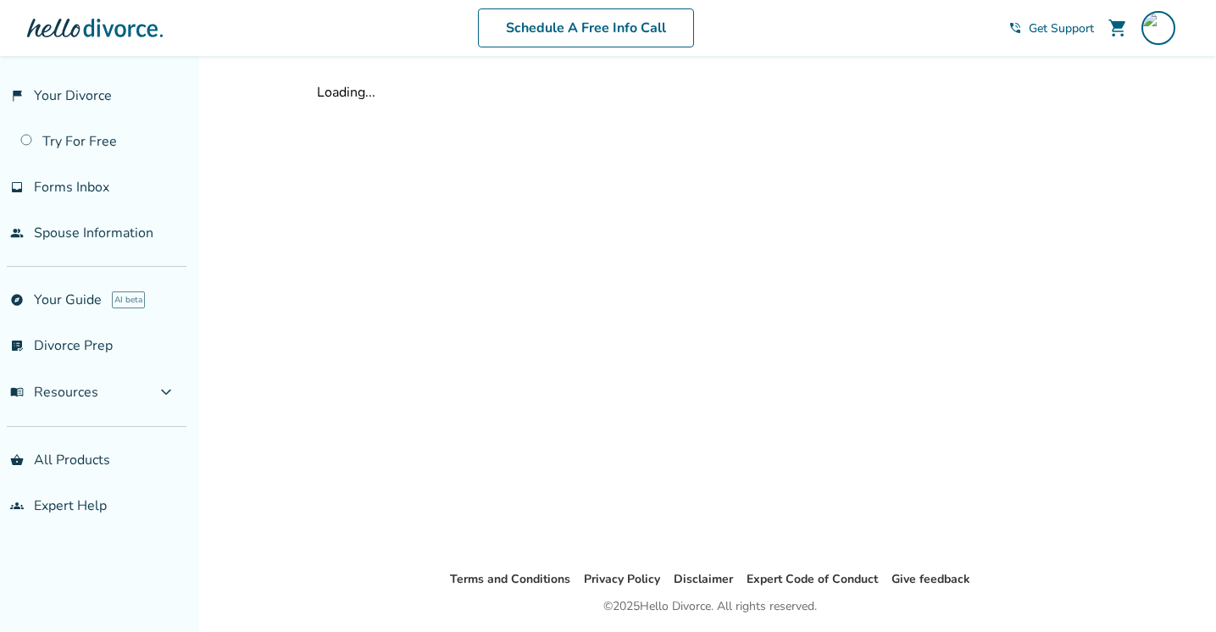 The width and height of the screenshot is (1216, 632). What do you see at coordinates (128, 300) in the screenshot?
I see `span: AI beta` at bounding box center [128, 300].